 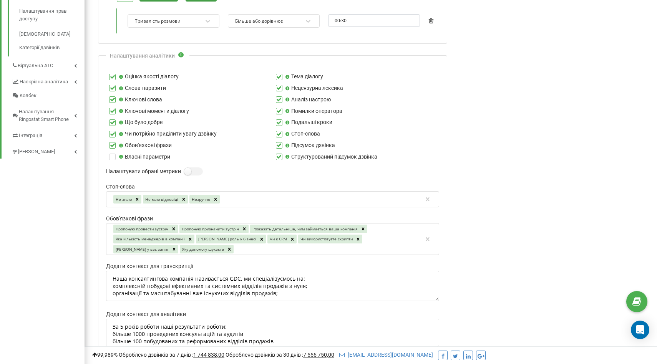 What do you see at coordinates (640, 330) in the screenshot?
I see `div: Open Intercom Messenger` at bounding box center [640, 330].